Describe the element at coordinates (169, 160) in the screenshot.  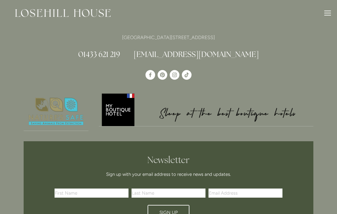
I see `h2: Newsletter` at that location.